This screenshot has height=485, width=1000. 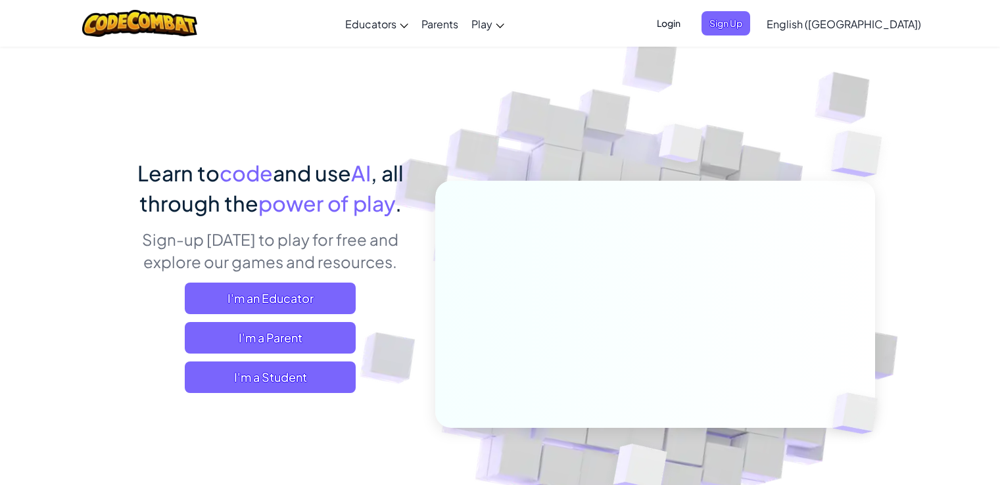 I want to click on a: Parents, so click(x=440, y=24).